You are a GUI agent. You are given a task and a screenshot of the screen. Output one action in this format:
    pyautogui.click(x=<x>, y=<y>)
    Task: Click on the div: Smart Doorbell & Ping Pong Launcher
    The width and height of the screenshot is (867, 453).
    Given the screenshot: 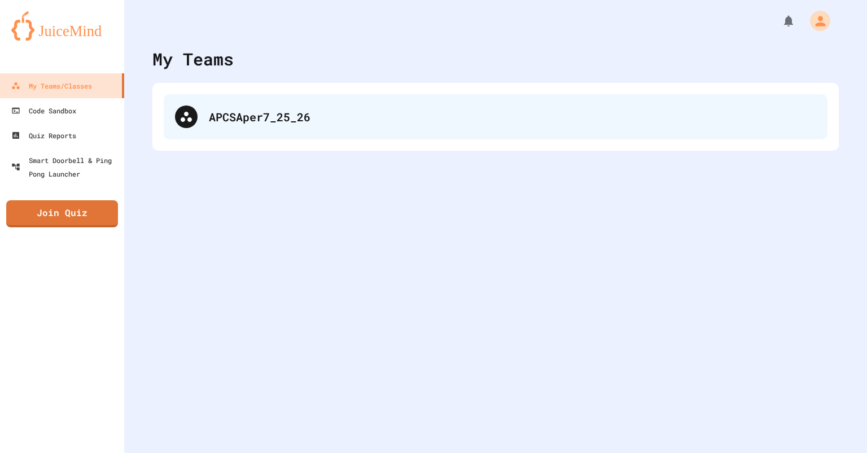 What is the action you would take?
    pyautogui.click(x=65, y=167)
    